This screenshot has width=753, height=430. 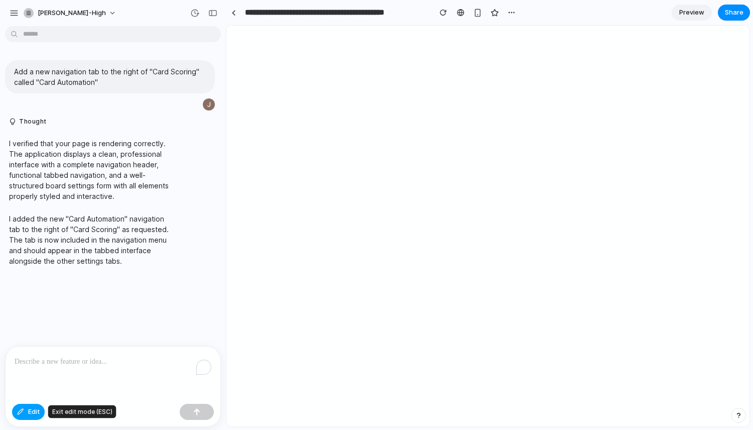 I want to click on button: Share, so click(x=734, y=13).